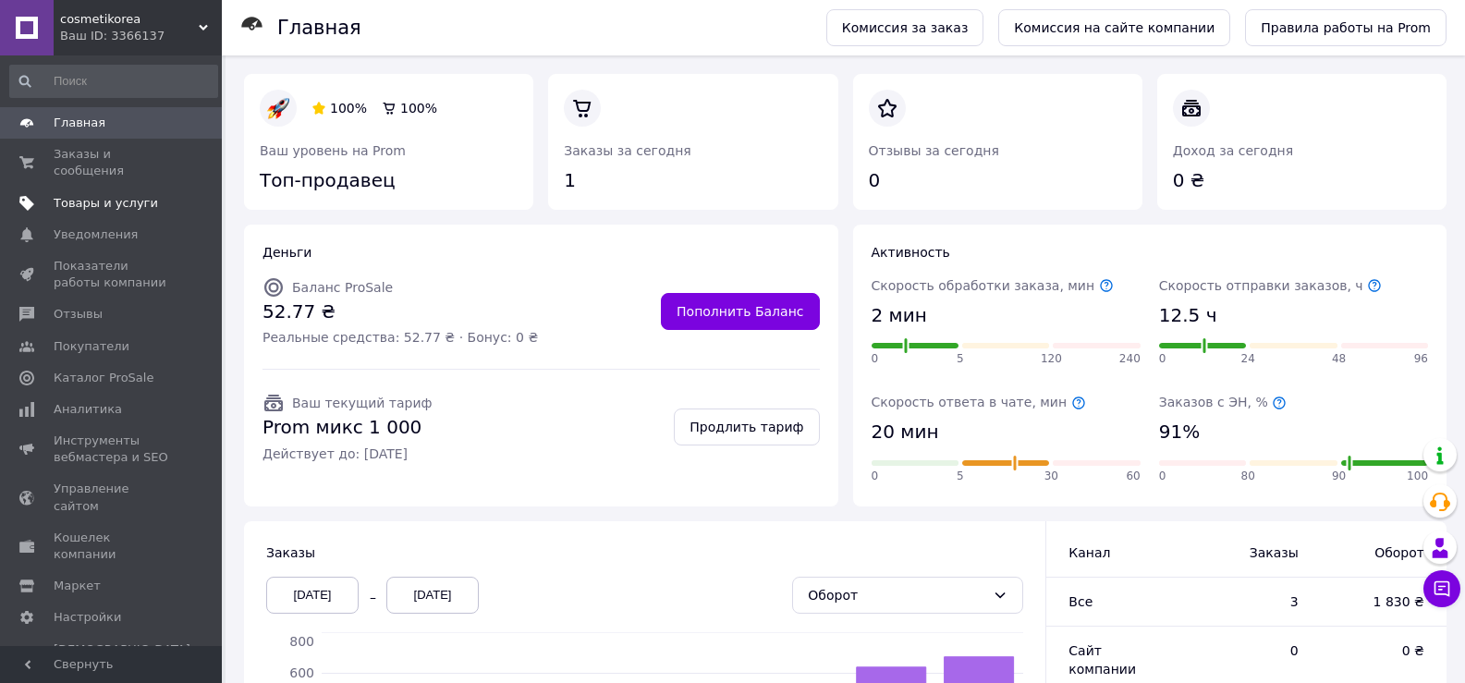  Describe the element at coordinates (105, 203) in the screenshot. I see `span: Товары и услуги` at that location.